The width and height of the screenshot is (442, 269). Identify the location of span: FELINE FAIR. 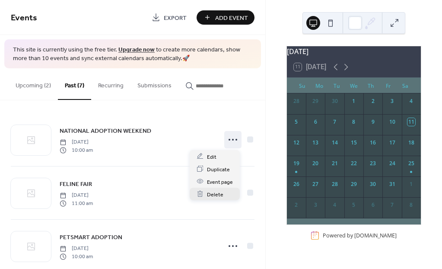
(76, 184).